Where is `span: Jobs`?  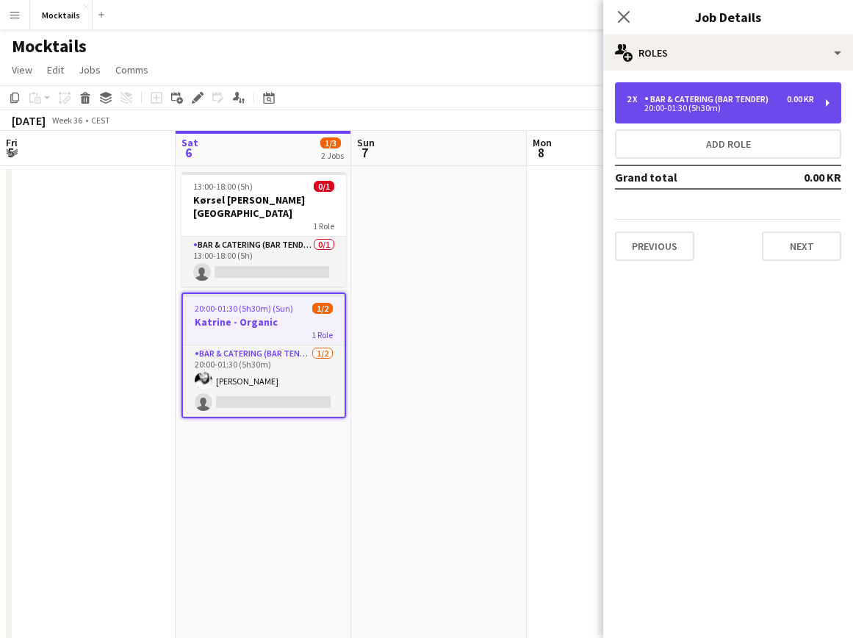
span: Jobs is located at coordinates (90, 70).